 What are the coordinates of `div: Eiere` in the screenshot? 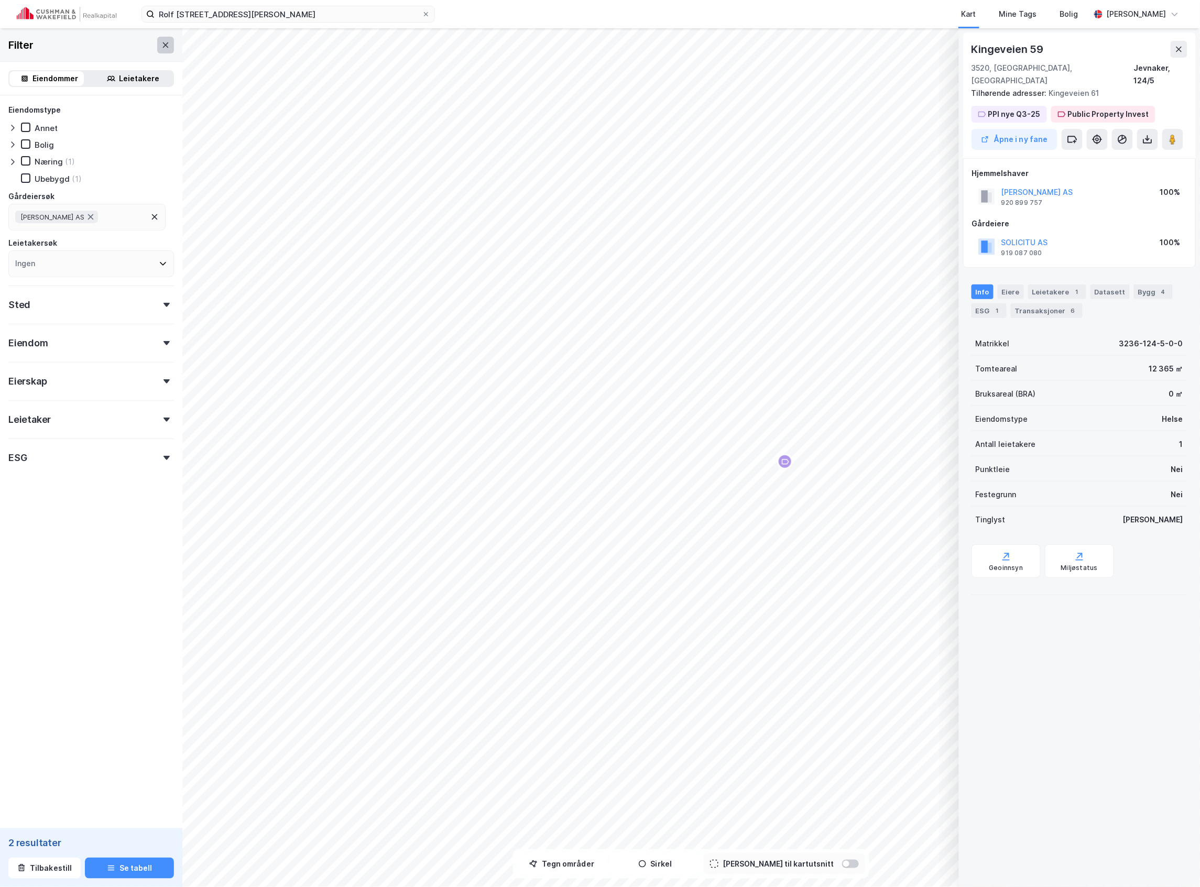 It's located at (1011, 292).